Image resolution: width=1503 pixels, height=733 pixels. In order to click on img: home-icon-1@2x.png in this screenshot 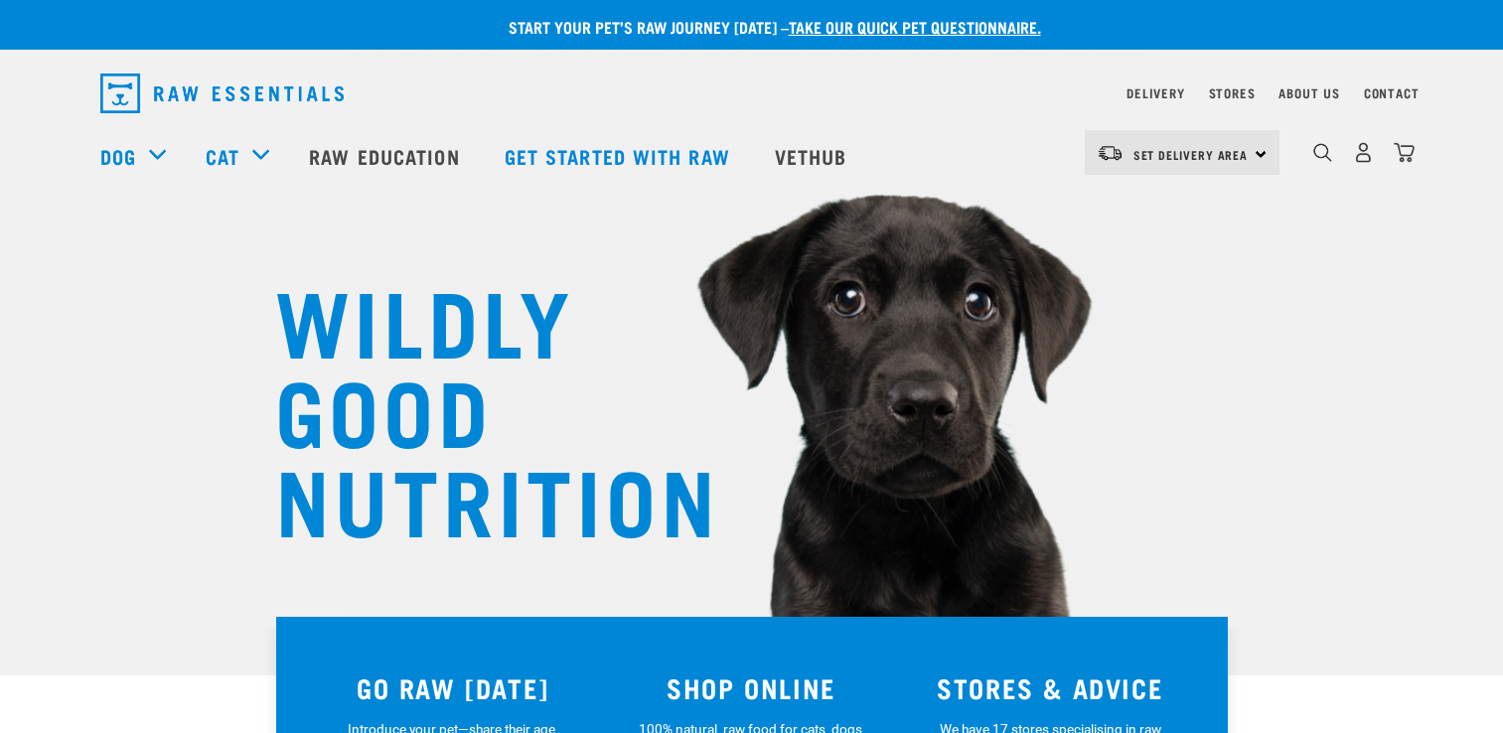, I will do `click(1322, 152)`.